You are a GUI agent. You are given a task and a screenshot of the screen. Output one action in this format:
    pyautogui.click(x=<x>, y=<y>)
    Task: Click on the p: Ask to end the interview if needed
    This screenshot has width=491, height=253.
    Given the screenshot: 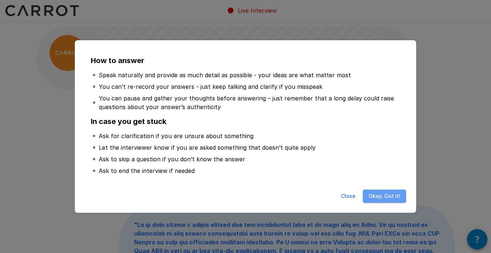 What is the action you would take?
    pyautogui.click(x=147, y=171)
    